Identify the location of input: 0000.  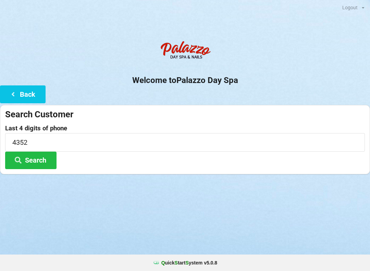
(185, 142).